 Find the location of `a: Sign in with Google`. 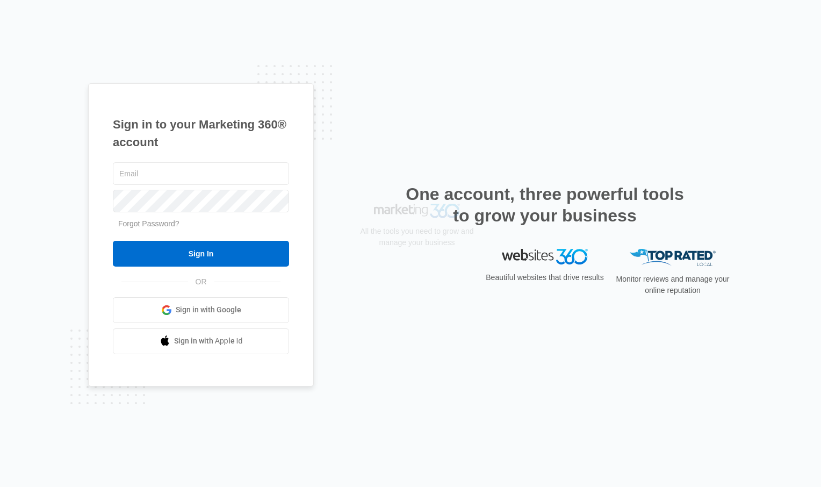

a: Sign in with Google is located at coordinates (201, 310).